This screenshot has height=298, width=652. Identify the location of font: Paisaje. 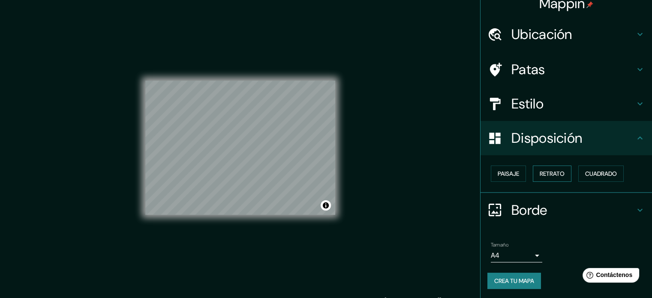
(509, 174).